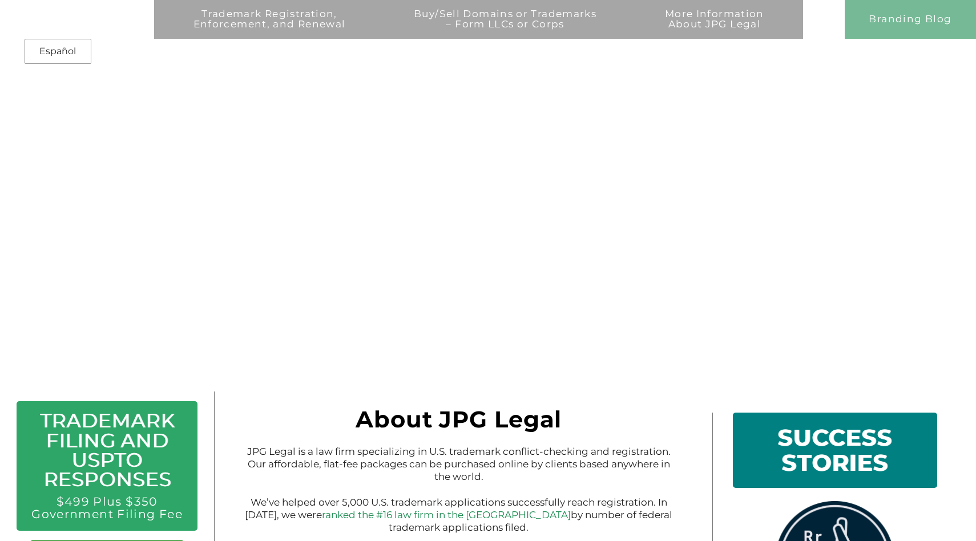 Image resolution: width=976 pixels, height=541 pixels. Describe the element at coordinates (714, 28) in the screenshot. I see `a: More InformationAbout JPG Legal` at that location.